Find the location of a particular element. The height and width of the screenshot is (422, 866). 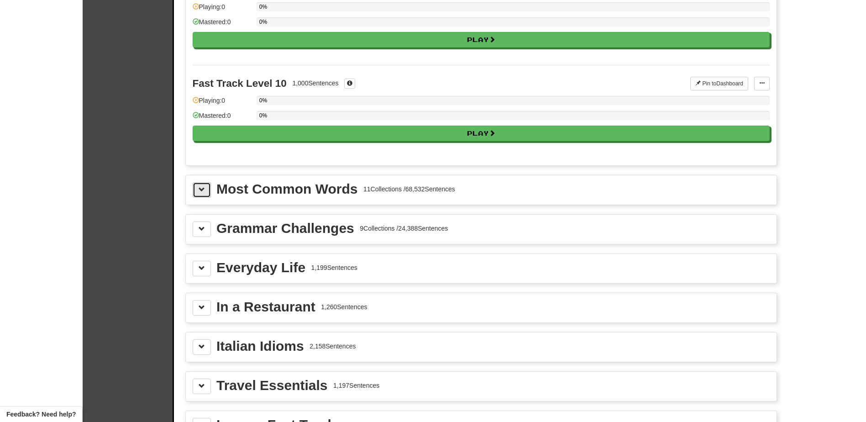

div: Travel Essentials is located at coordinates (272, 385).